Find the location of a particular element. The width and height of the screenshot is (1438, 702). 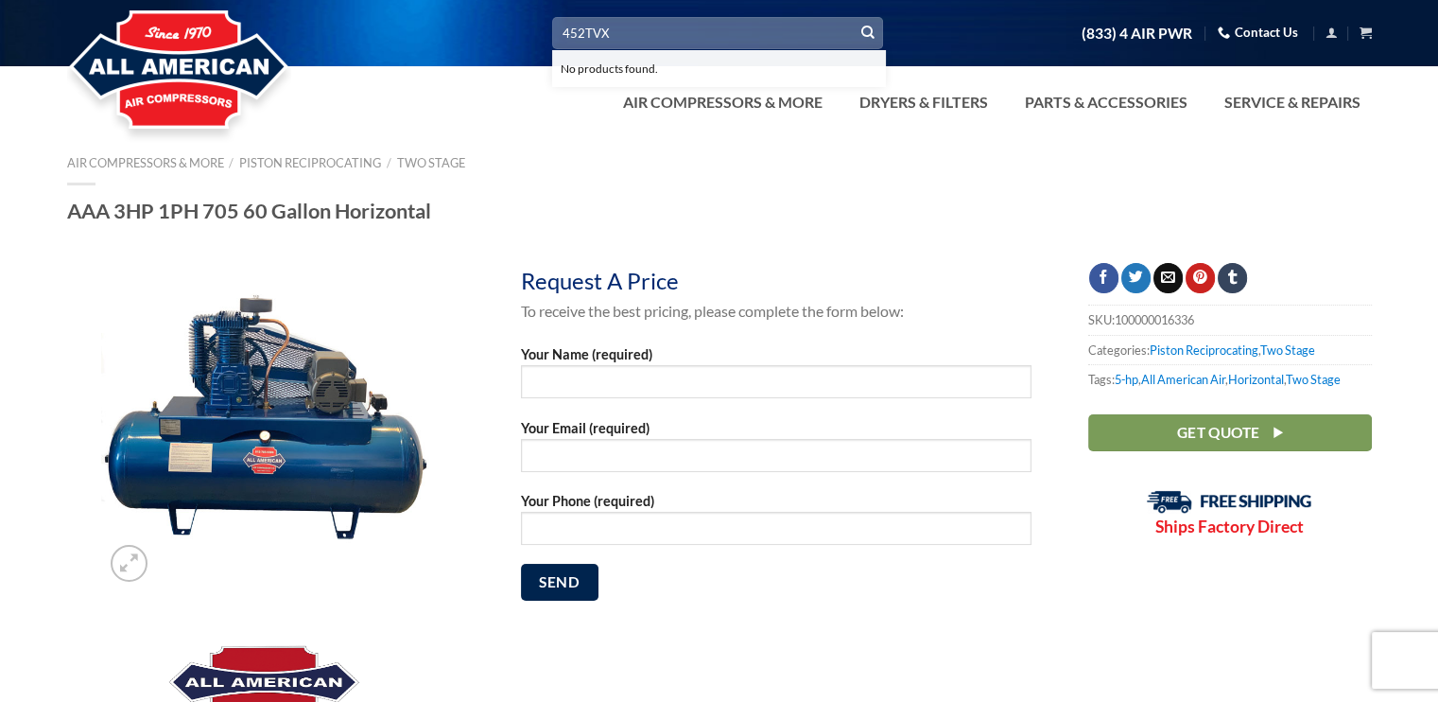

a: Get Quote is located at coordinates (1230, 432).